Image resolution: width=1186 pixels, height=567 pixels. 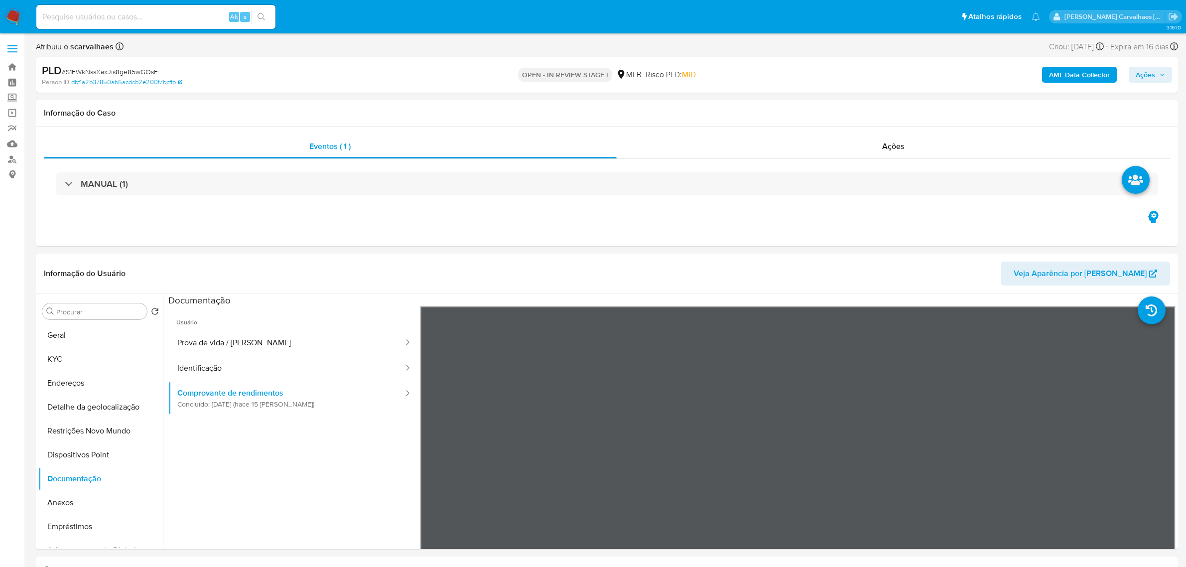 What do you see at coordinates (101, 502) in the screenshot?
I see `button: Anexos` at bounding box center [101, 502].